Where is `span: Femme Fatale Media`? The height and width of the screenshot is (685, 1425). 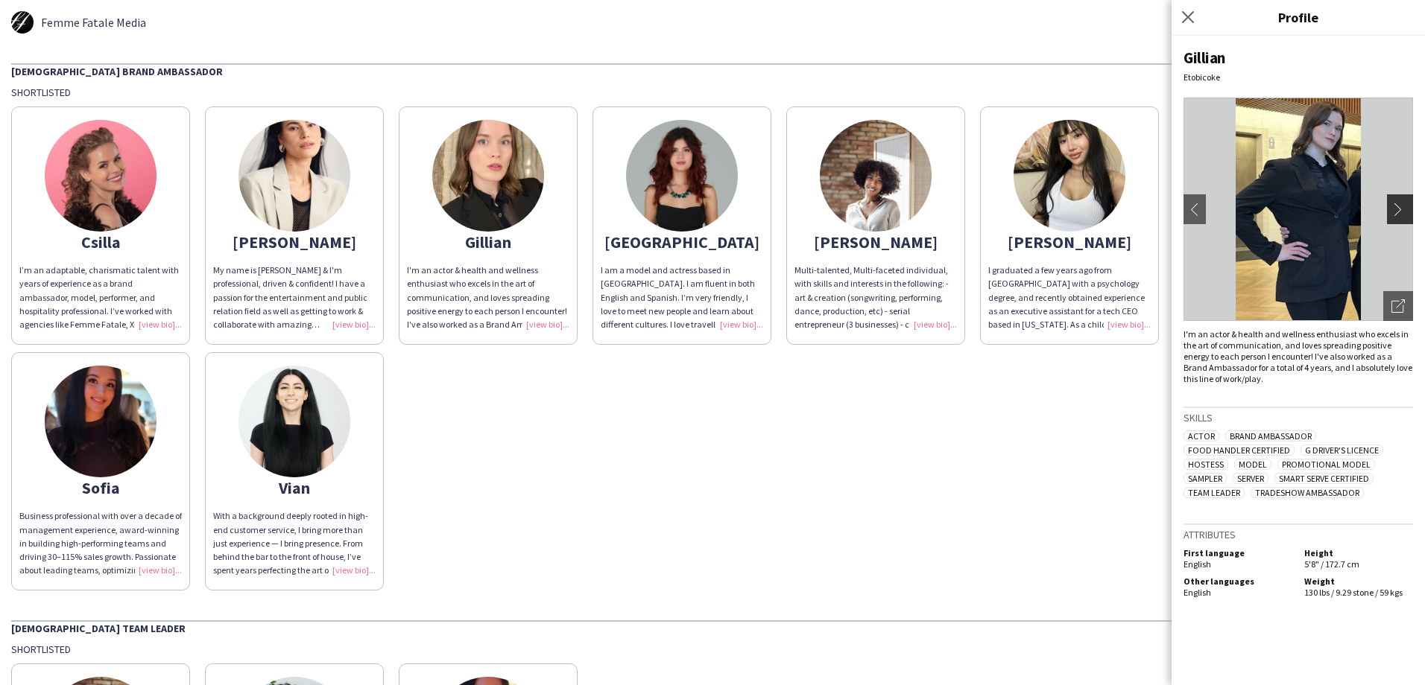
span: Femme Fatale Media is located at coordinates (93, 22).